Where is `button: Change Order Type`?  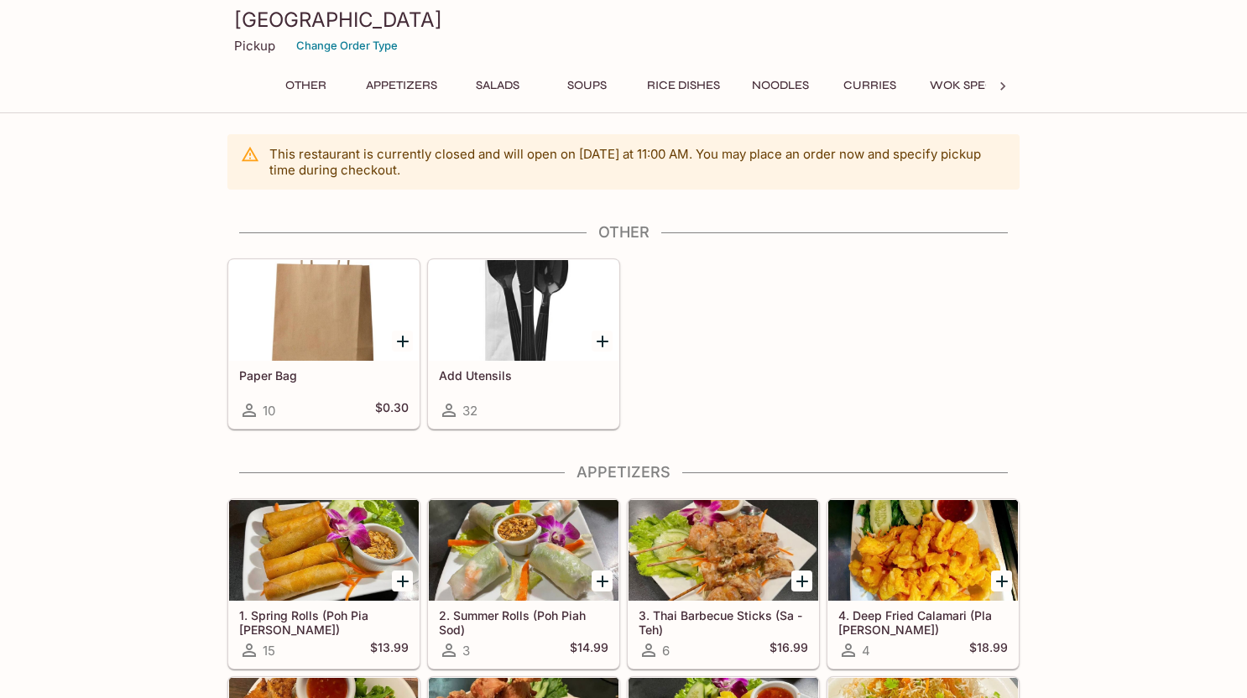
button: Change Order Type is located at coordinates (346, 45).